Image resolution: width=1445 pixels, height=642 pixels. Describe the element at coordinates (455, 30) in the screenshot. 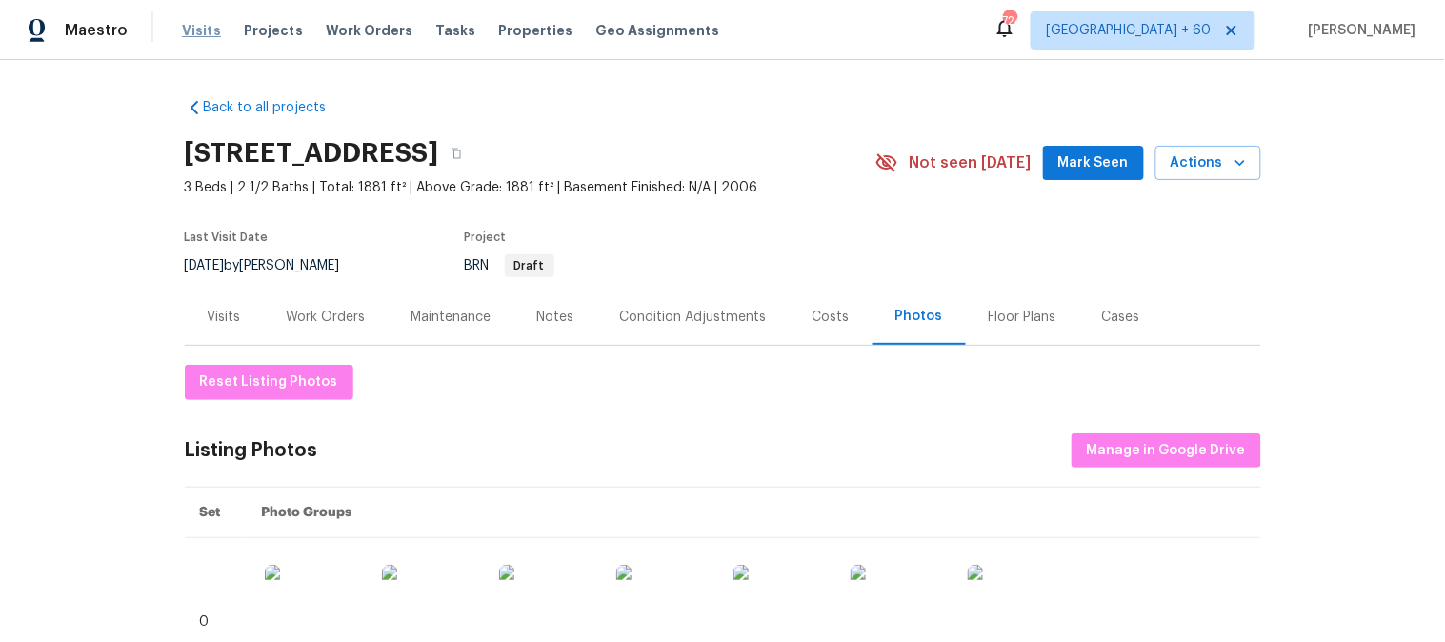

I see `span: Tasks` at that location.